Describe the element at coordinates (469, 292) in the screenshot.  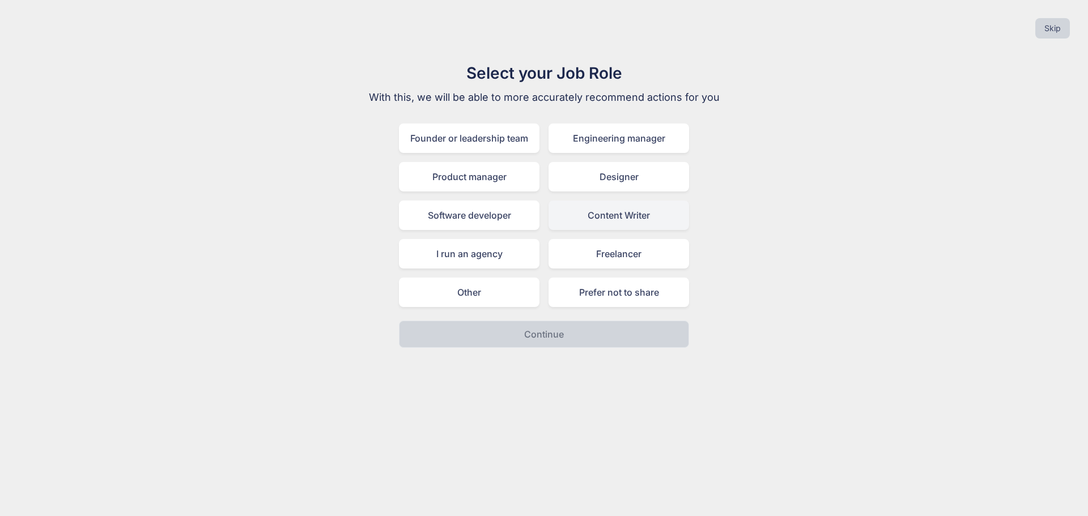
I see `div: Other` at that location.